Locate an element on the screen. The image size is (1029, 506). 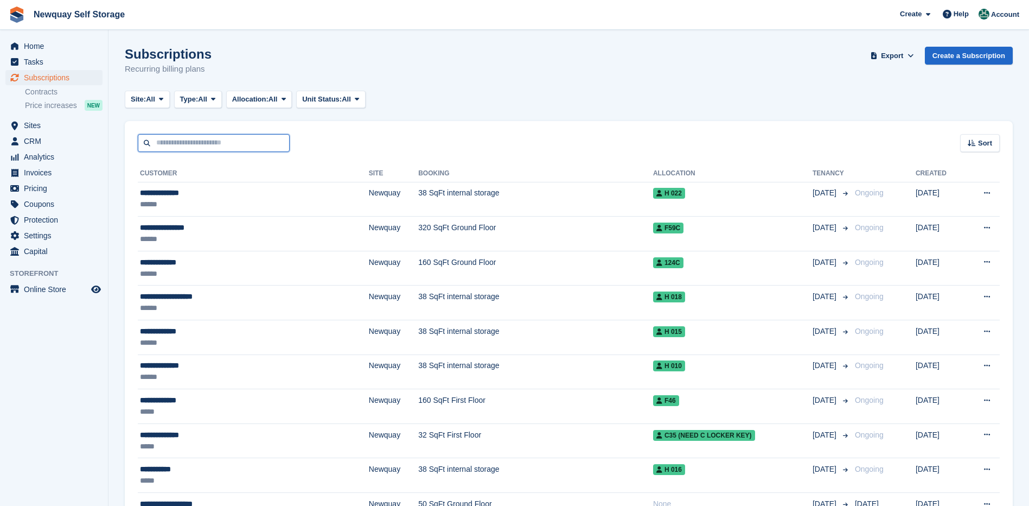
span: Protection is located at coordinates (56, 220).